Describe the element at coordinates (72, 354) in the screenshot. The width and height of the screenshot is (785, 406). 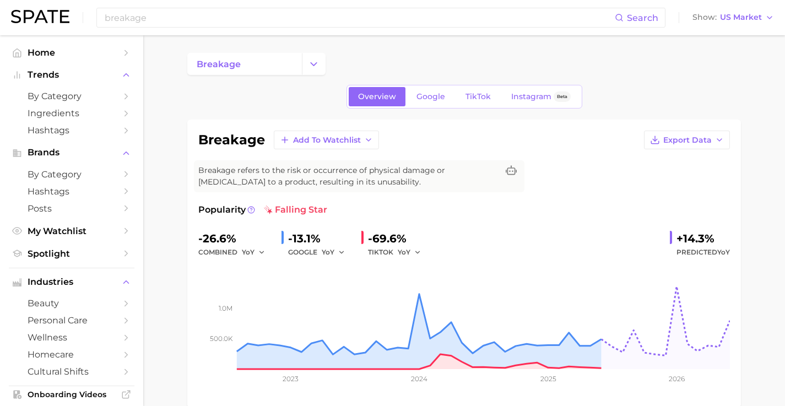
I see `a: homecare` at that location.